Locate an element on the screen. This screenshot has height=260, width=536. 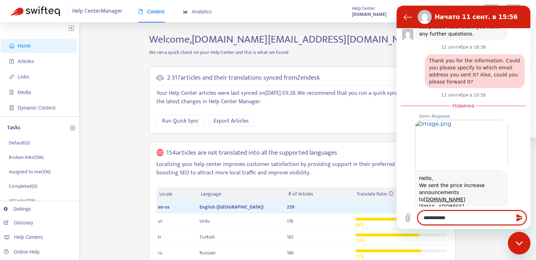
span: Media is located at coordinates (24, 92).